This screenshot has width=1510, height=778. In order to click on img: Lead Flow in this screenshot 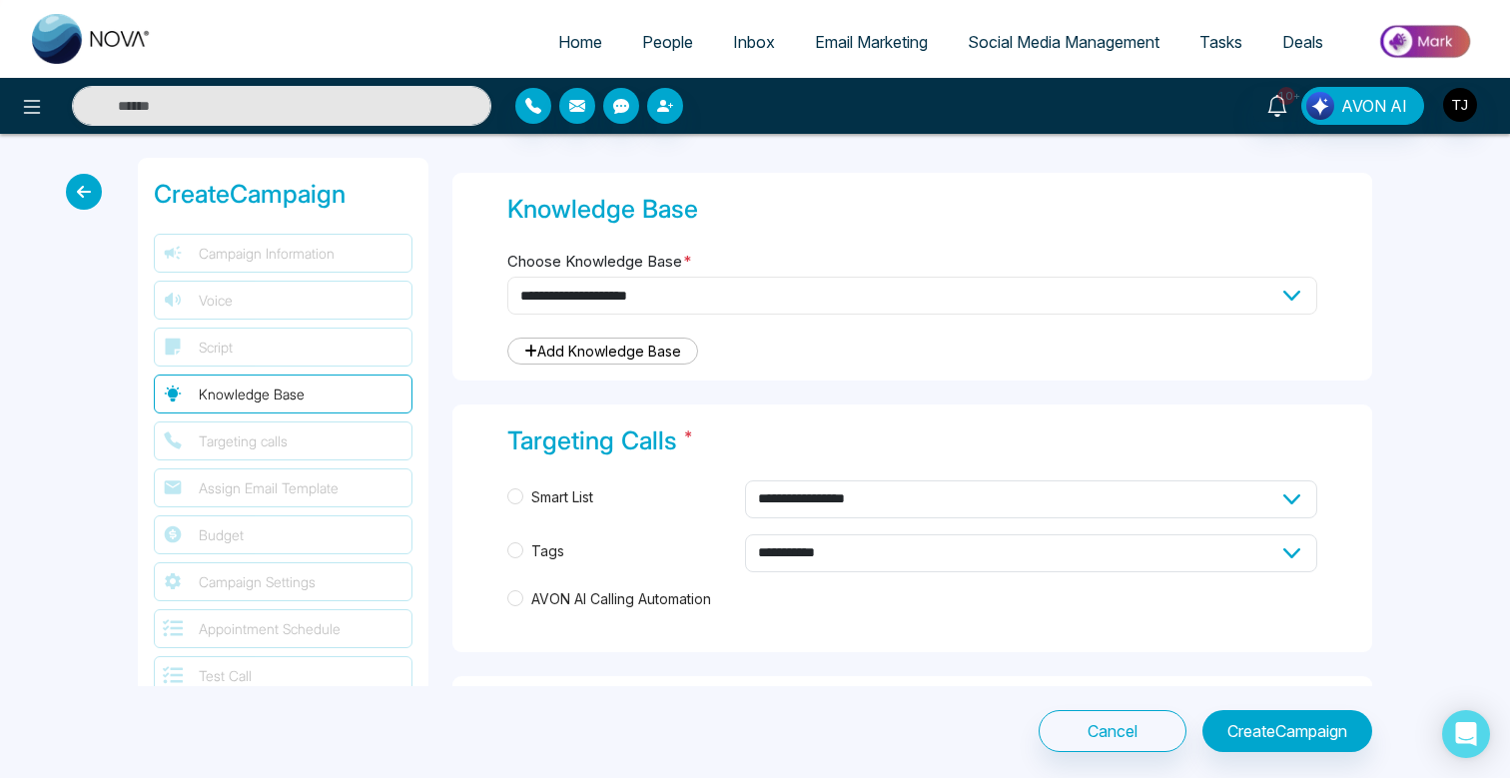, I will do `click(1320, 106)`.